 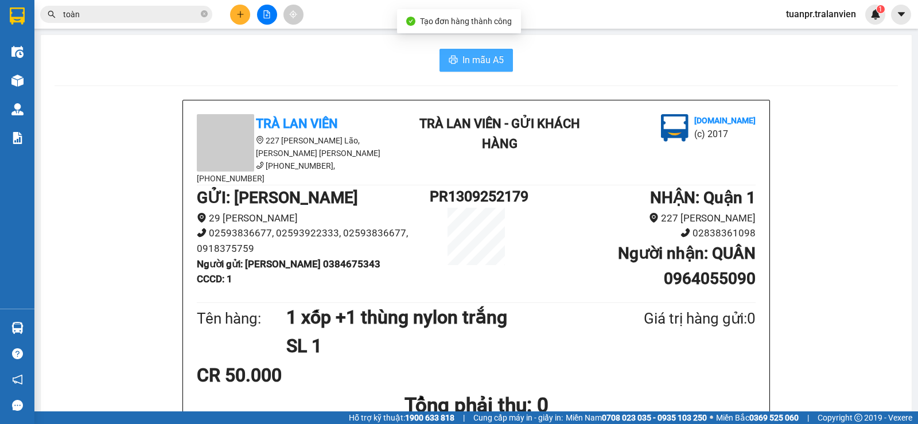 I want to click on button: file-add, so click(x=267, y=14).